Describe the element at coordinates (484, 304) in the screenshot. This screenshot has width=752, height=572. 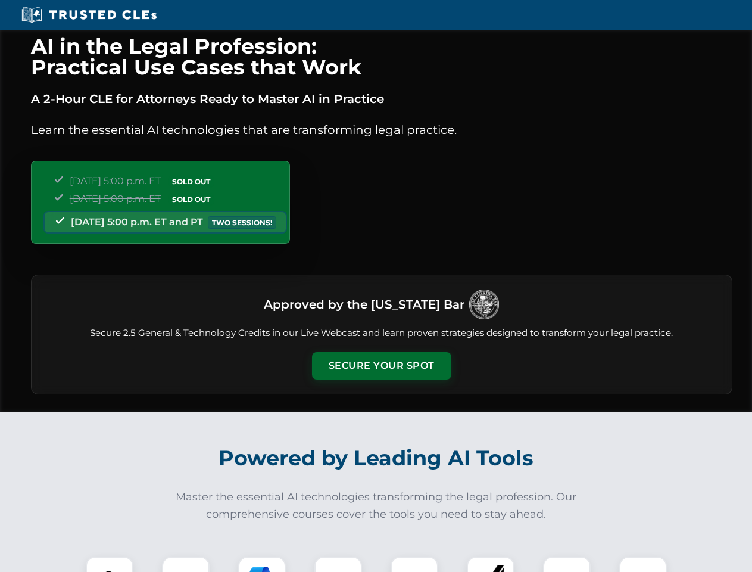
I see `img: Logo` at that location.